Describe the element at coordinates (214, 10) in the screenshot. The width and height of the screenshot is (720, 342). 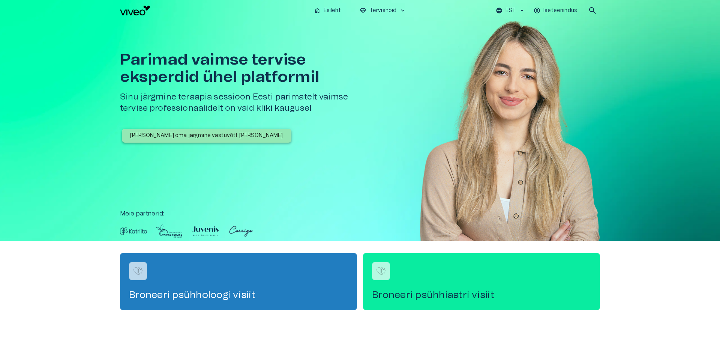
I see `a: Navigate to homepage` at that location.